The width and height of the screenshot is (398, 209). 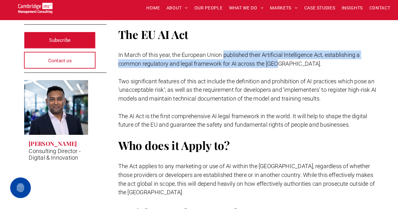 I want to click on a: Subscribe, so click(x=61, y=43).